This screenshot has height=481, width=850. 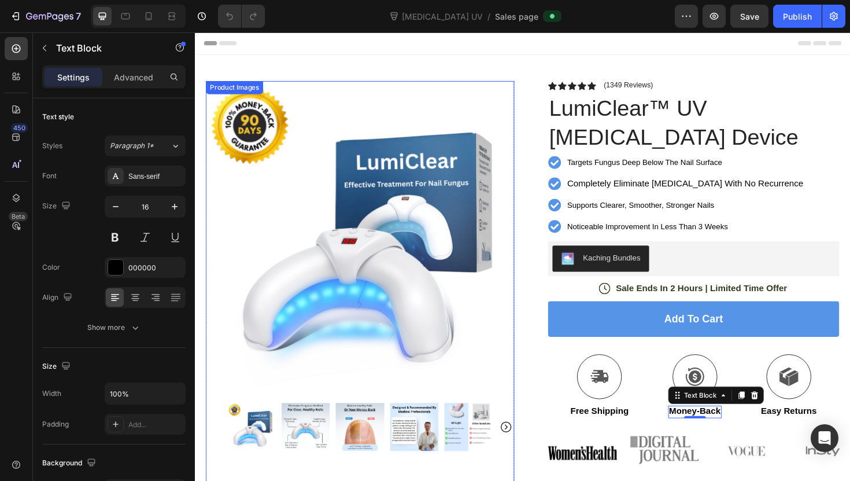 I want to click on div: Text Block, so click(x=535, y=384).